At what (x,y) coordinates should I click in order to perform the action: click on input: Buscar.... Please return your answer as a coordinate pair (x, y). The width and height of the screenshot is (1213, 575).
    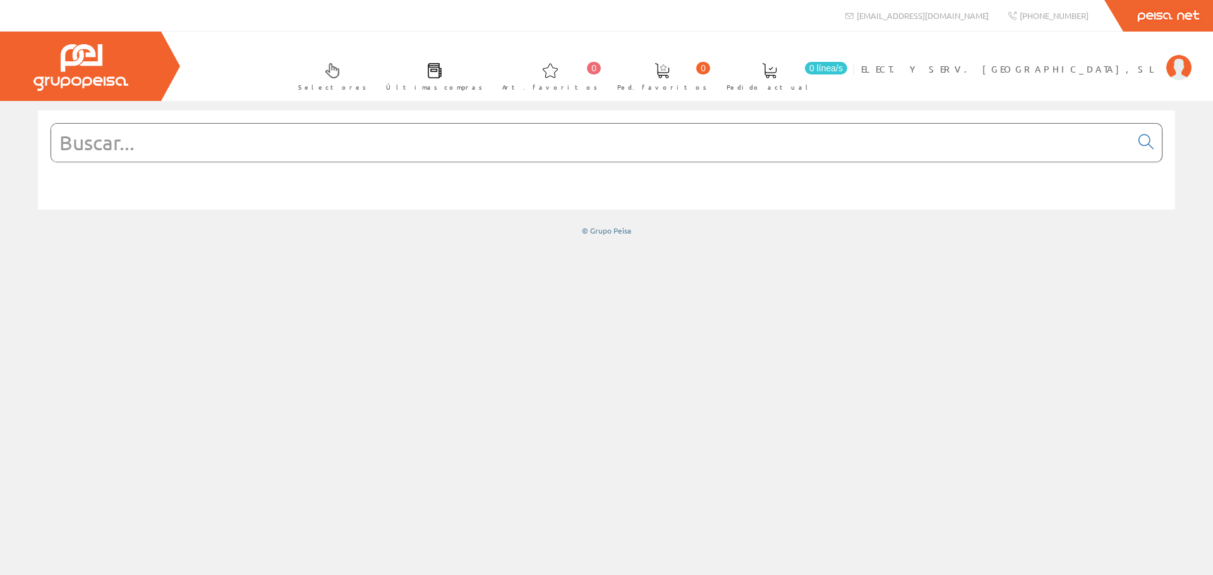
    Looking at the image, I should click on (591, 143).